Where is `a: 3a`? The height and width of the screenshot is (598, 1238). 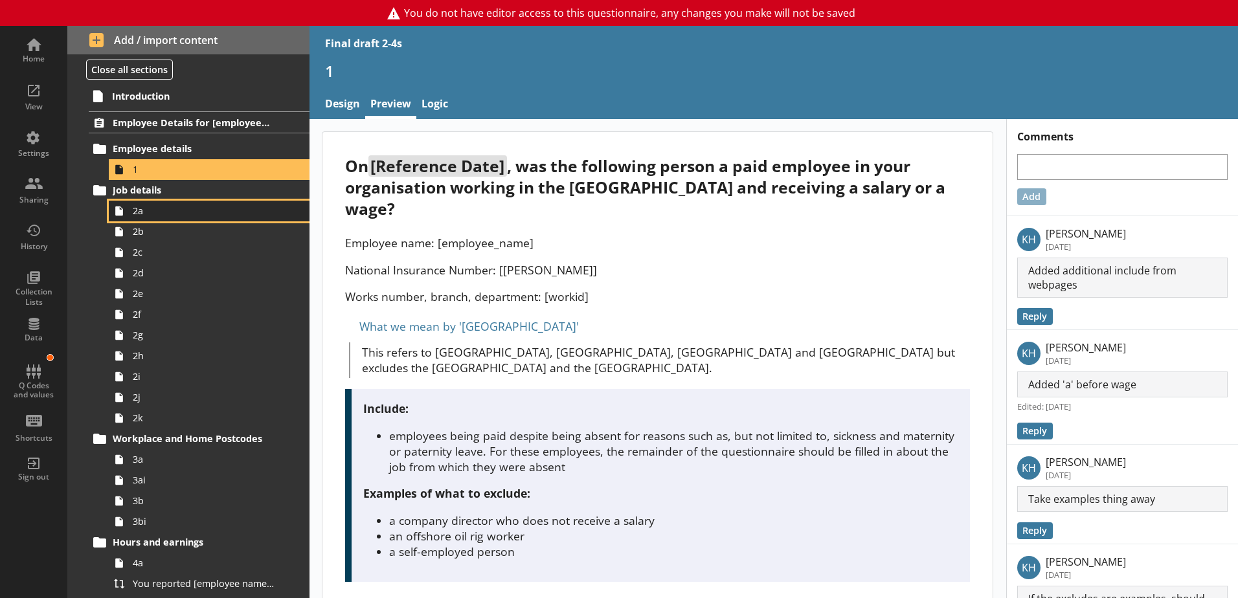 a: 3a is located at coordinates (209, 460).